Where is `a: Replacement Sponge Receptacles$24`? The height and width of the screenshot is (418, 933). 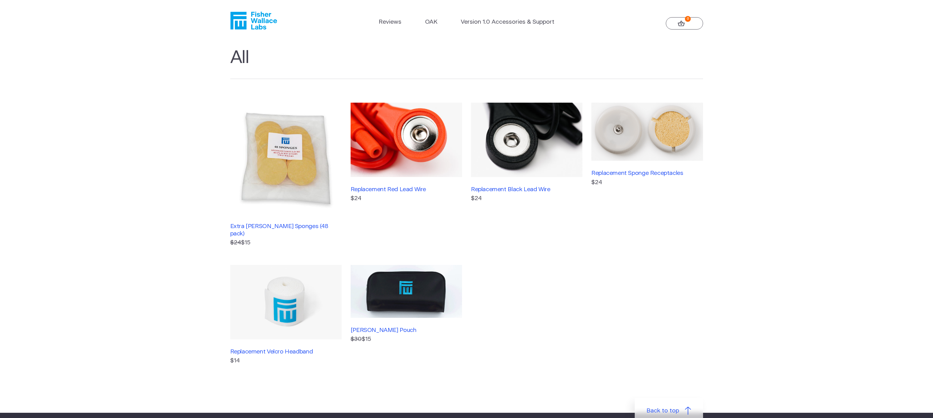 a: Replacement Sponge Receptacles$24 is located at coordinates (647, 175).